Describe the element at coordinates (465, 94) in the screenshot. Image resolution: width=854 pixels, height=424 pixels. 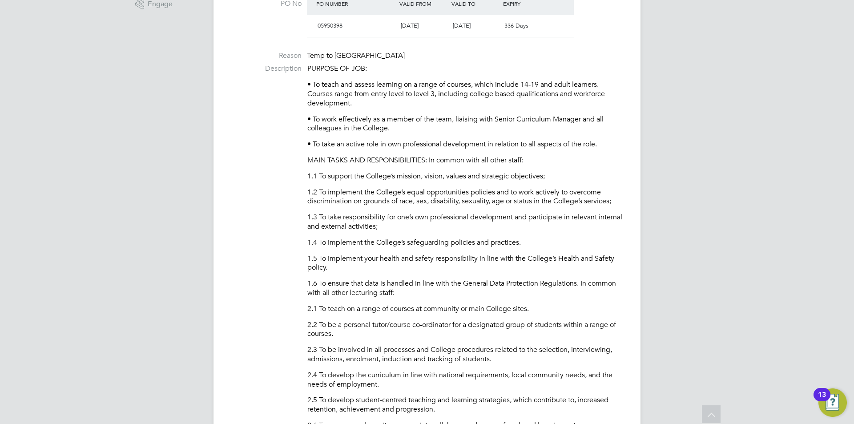
I see `p: • To teach and assess learning on a range of courses, which include 14-19 and adult learners. Cou...` at that location.